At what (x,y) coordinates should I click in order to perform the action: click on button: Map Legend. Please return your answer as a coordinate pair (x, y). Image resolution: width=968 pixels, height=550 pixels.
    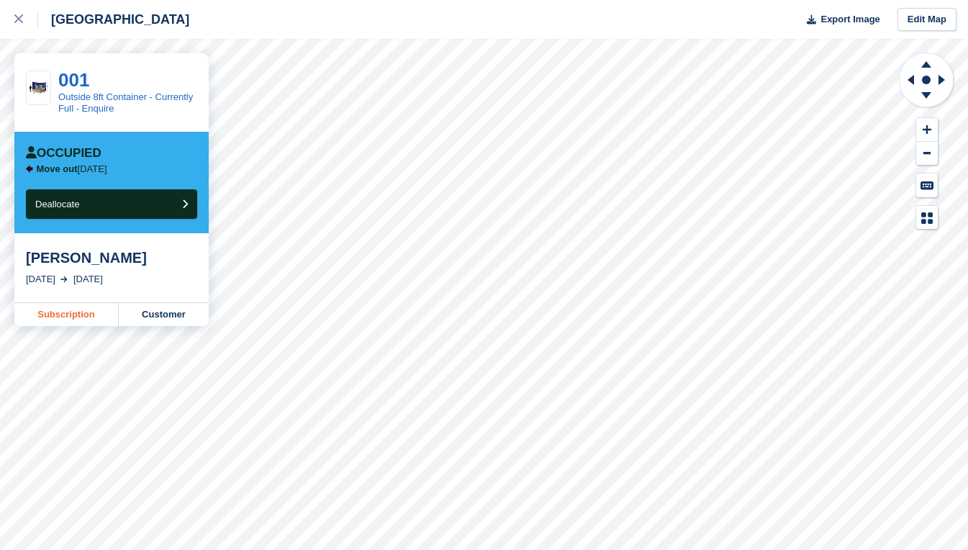
    Looking at the image, I should click on (927, 217).